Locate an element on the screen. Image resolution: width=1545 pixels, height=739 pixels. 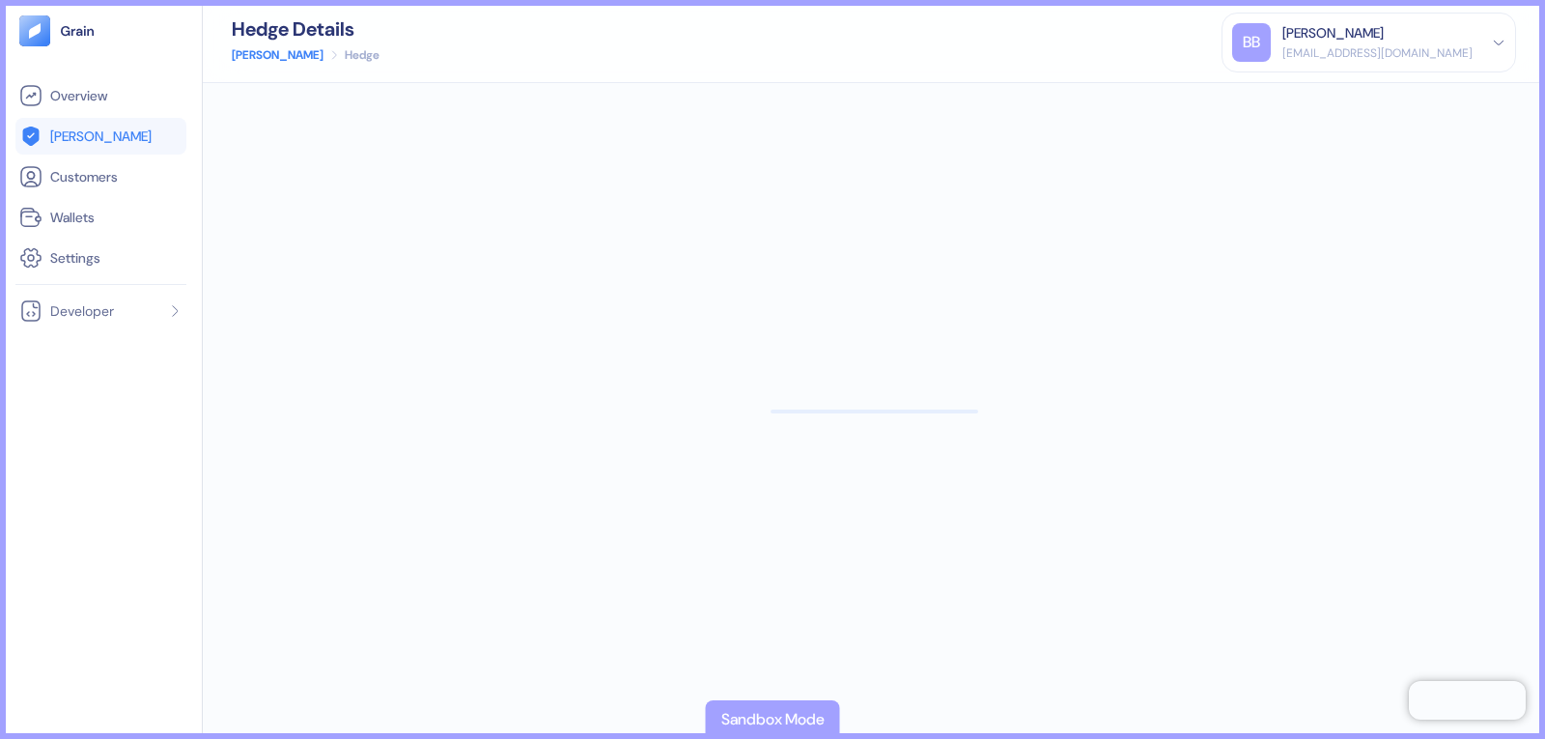
span: Settings is located at coordinates (75, 258).